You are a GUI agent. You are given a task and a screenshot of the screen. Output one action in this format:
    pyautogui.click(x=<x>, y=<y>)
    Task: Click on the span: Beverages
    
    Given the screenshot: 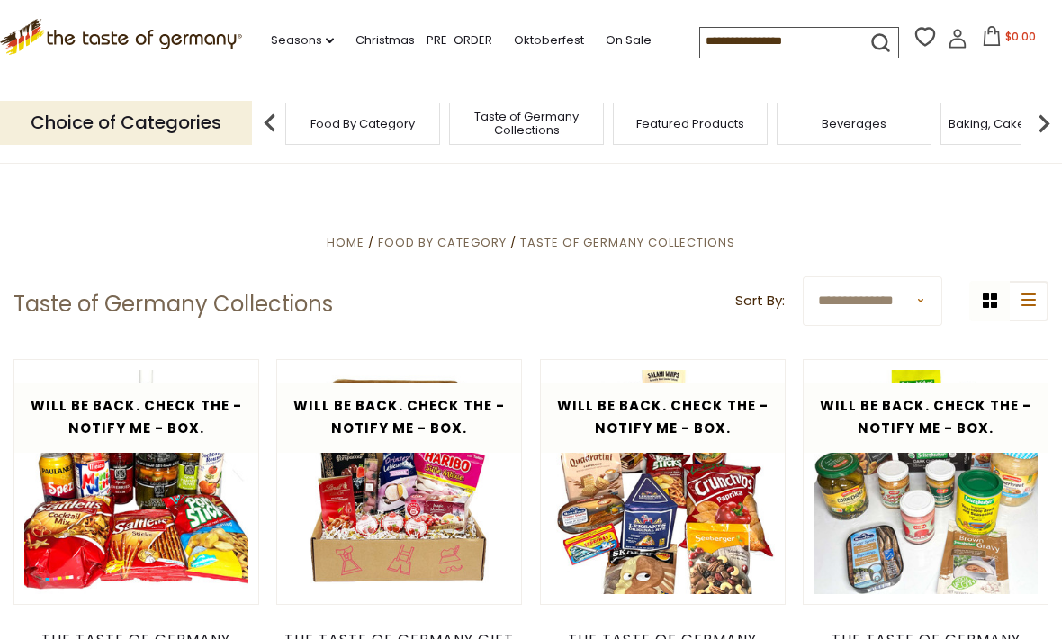 What is the action you would take?
    pyautogui.click(x=854, y=123)
    